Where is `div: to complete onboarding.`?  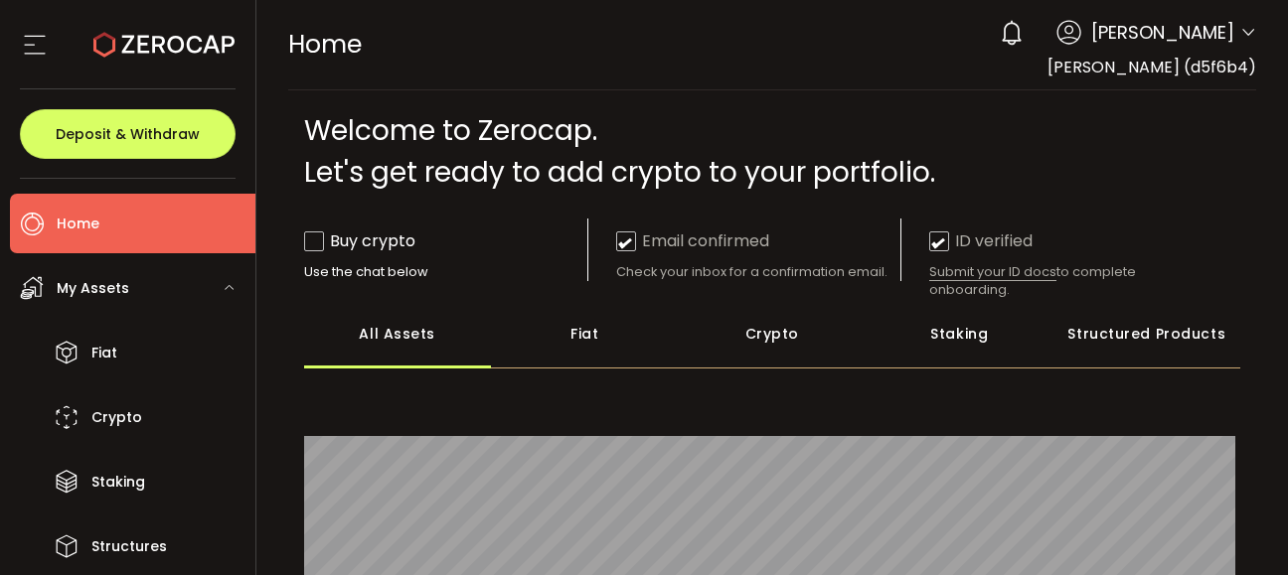 div: to complete onboarding. is located at coordinates (1071, 281).